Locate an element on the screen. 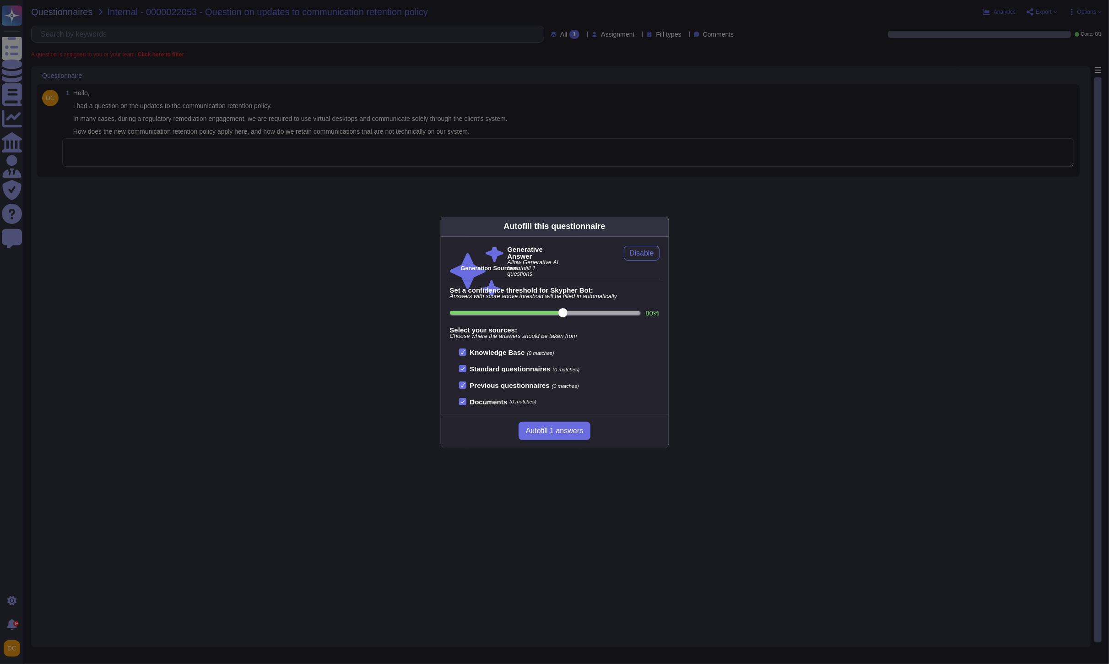  span: Answers with score above threshold will be filled in automatically is located at coordinates (555, 296).